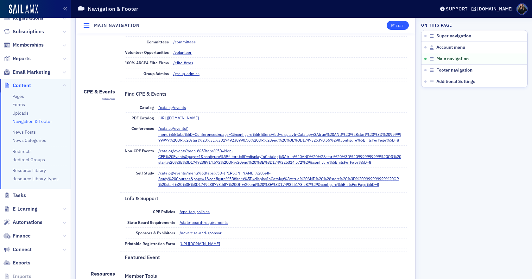 This screenshot has width=532, height=279. Describe the element at coordinates (19, 195) in the screenshot. I see `span: Tasks` at that location.